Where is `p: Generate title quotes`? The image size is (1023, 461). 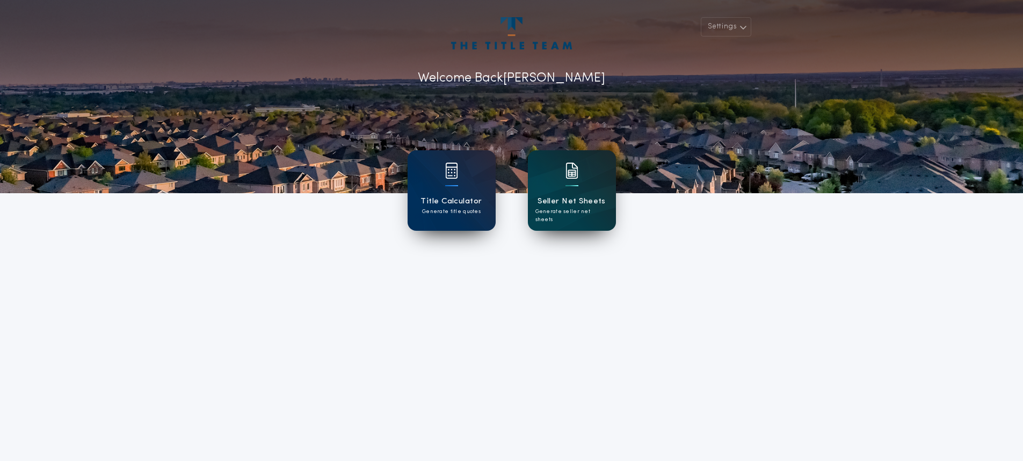 p: Generate title quotes is located at coordinates (451, 212).